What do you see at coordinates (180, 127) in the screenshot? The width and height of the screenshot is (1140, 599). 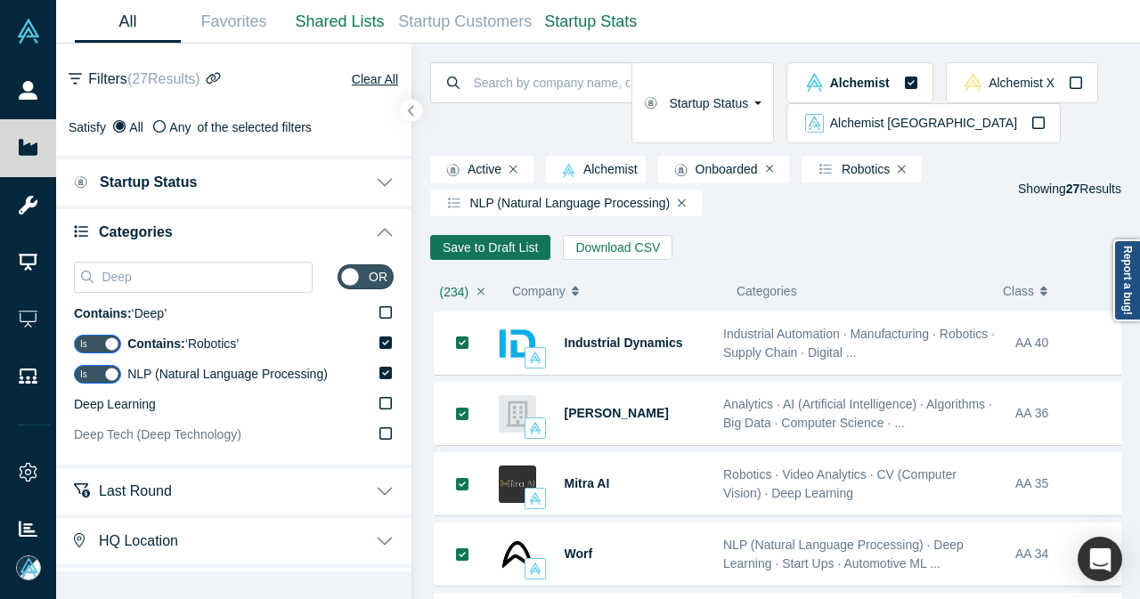 I see `span: Any` at bounding box center [180, 127].